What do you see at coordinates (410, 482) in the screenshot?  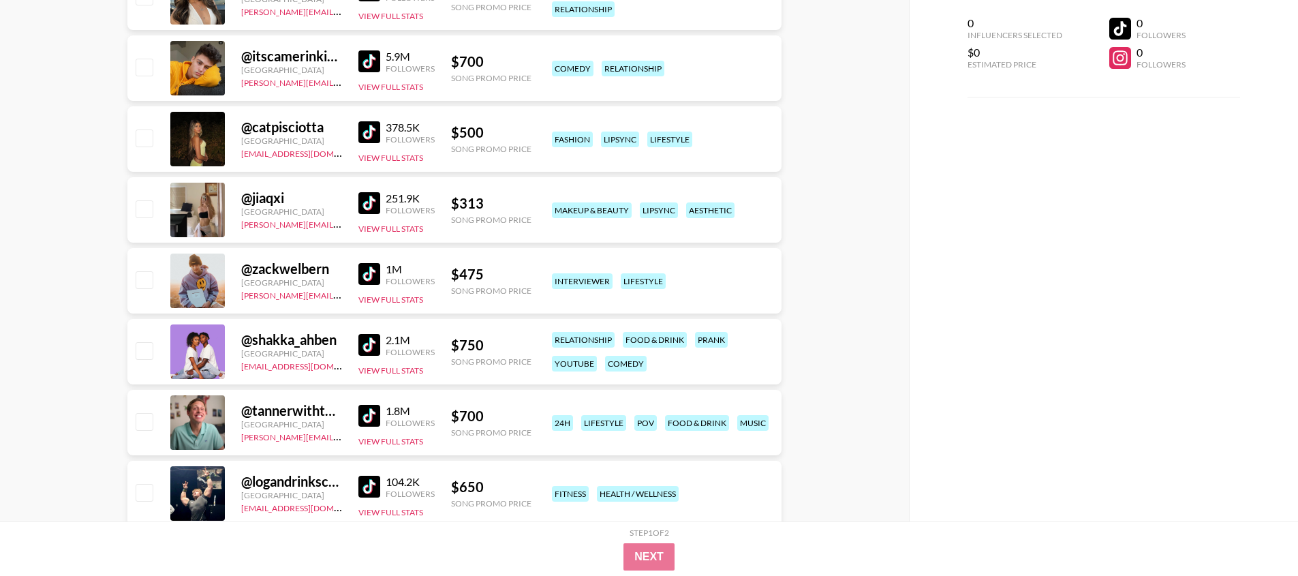 I see `div: 104.2K` at bounding box center [410, 482].